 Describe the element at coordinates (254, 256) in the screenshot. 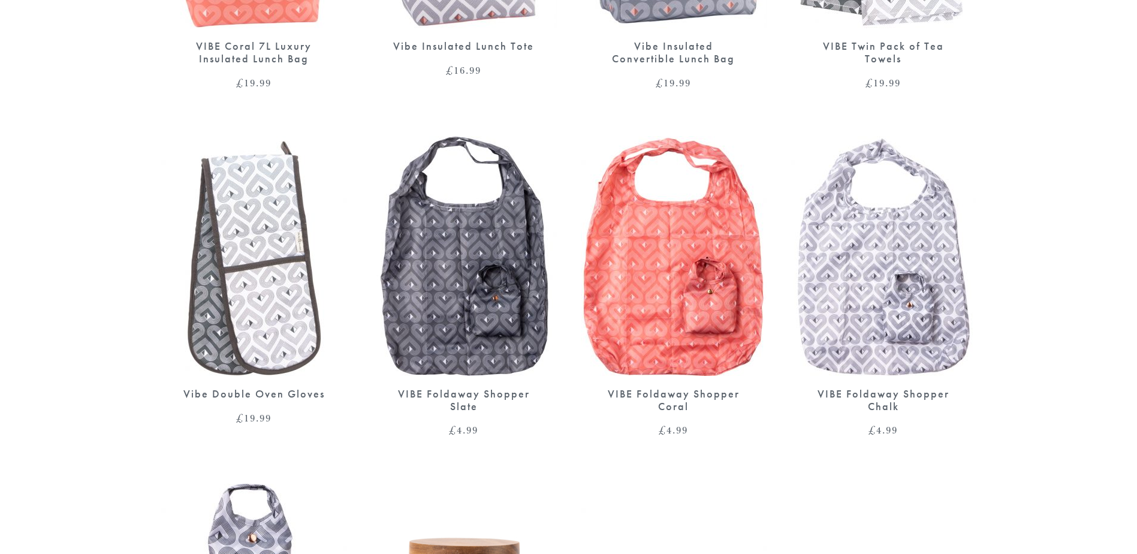

I see `img: Vibe Cotton Double Oven Glove` at that location.